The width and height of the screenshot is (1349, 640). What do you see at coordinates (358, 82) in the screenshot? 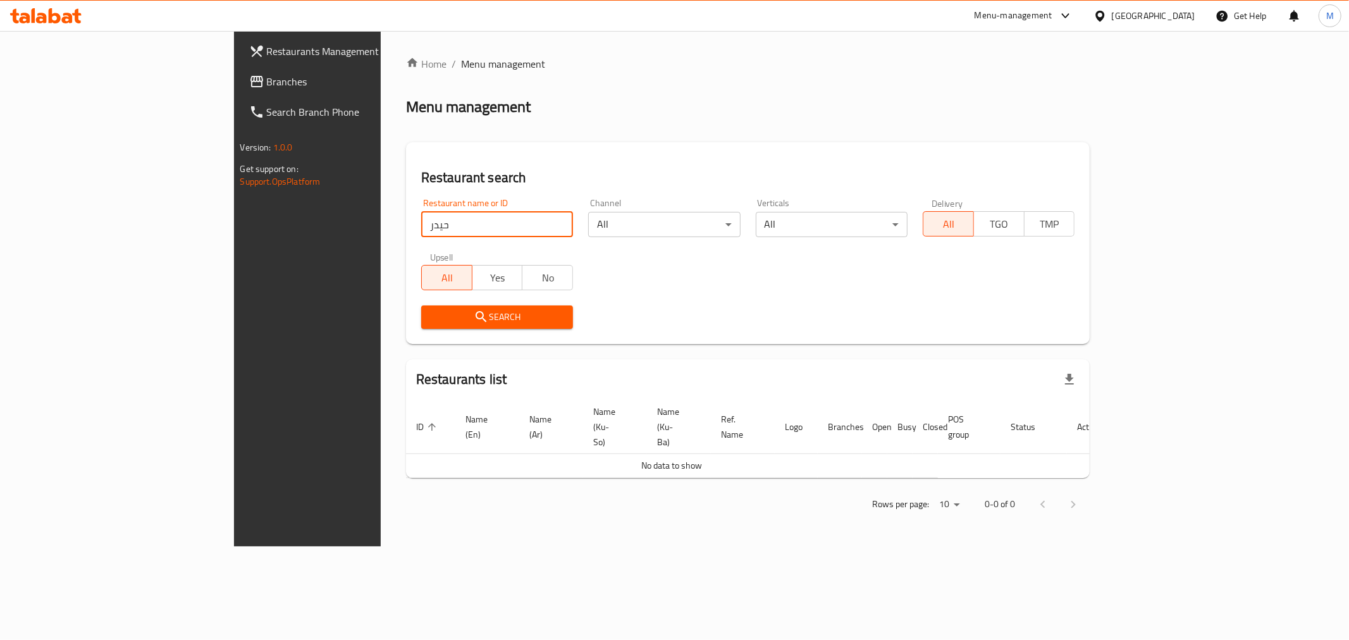
I see `span: Branches` at bounding box center [358, 82].